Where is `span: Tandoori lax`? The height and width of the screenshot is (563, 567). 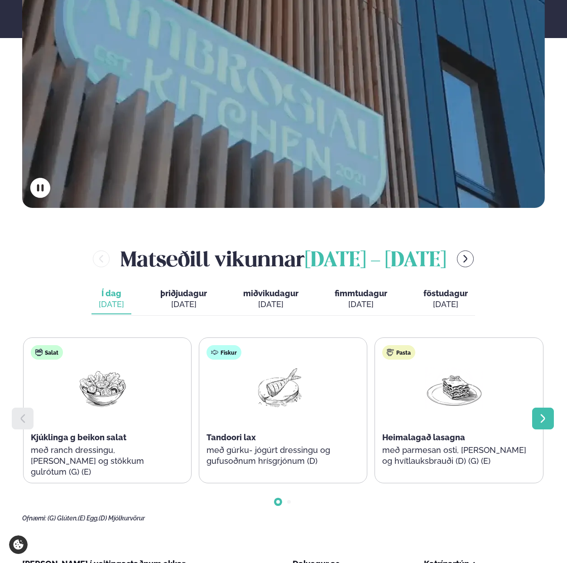 span: Tandoori lax is located at coordinates (231, 437).